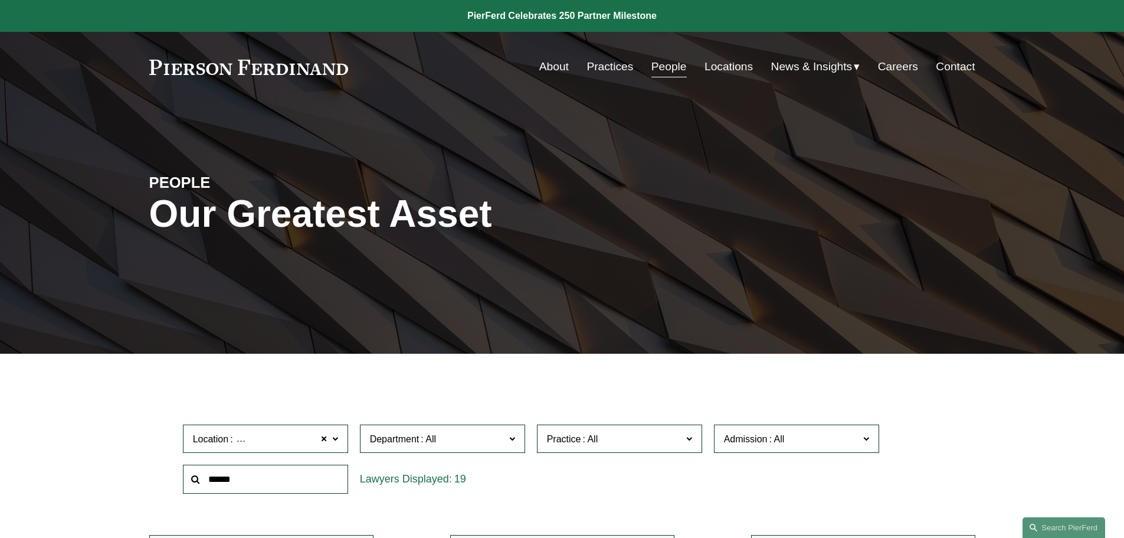 This screenshot has height=538, width=1124. I want to click on span: Admission, so click(746, 438).